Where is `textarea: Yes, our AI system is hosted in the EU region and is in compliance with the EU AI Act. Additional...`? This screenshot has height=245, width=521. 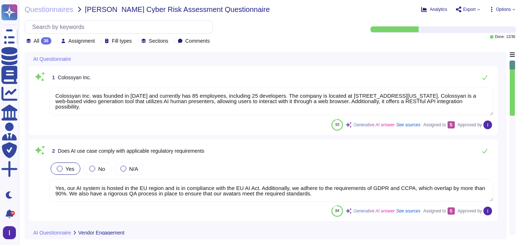 textarea: Yes, our AI system is hosted in the EU region and is in compliance with the EU AI Act. Additional... is located at coordinates (271, 190).